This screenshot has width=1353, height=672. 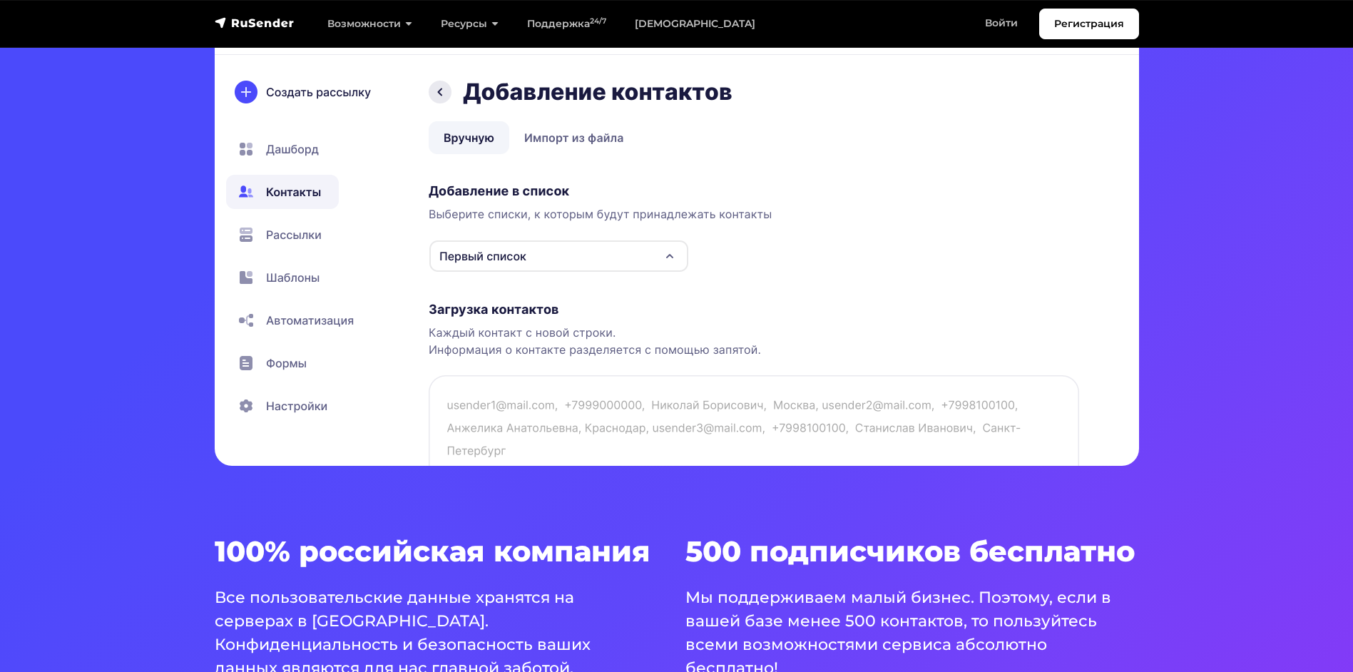 I want to click on a: Регистрация, so click(x=1089, y=24).